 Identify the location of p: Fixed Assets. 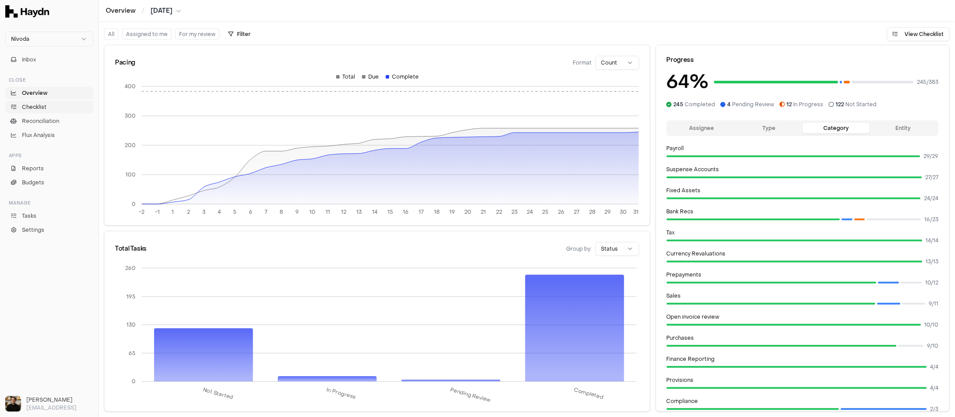
(803, 191).